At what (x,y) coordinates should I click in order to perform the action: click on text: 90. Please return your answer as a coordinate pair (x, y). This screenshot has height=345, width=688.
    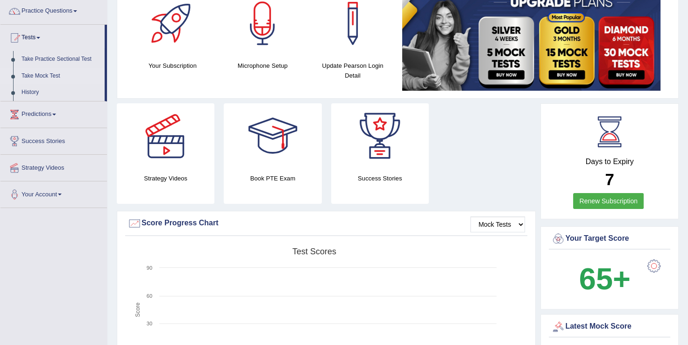
    Looking at the image, I should click on (149, 268).